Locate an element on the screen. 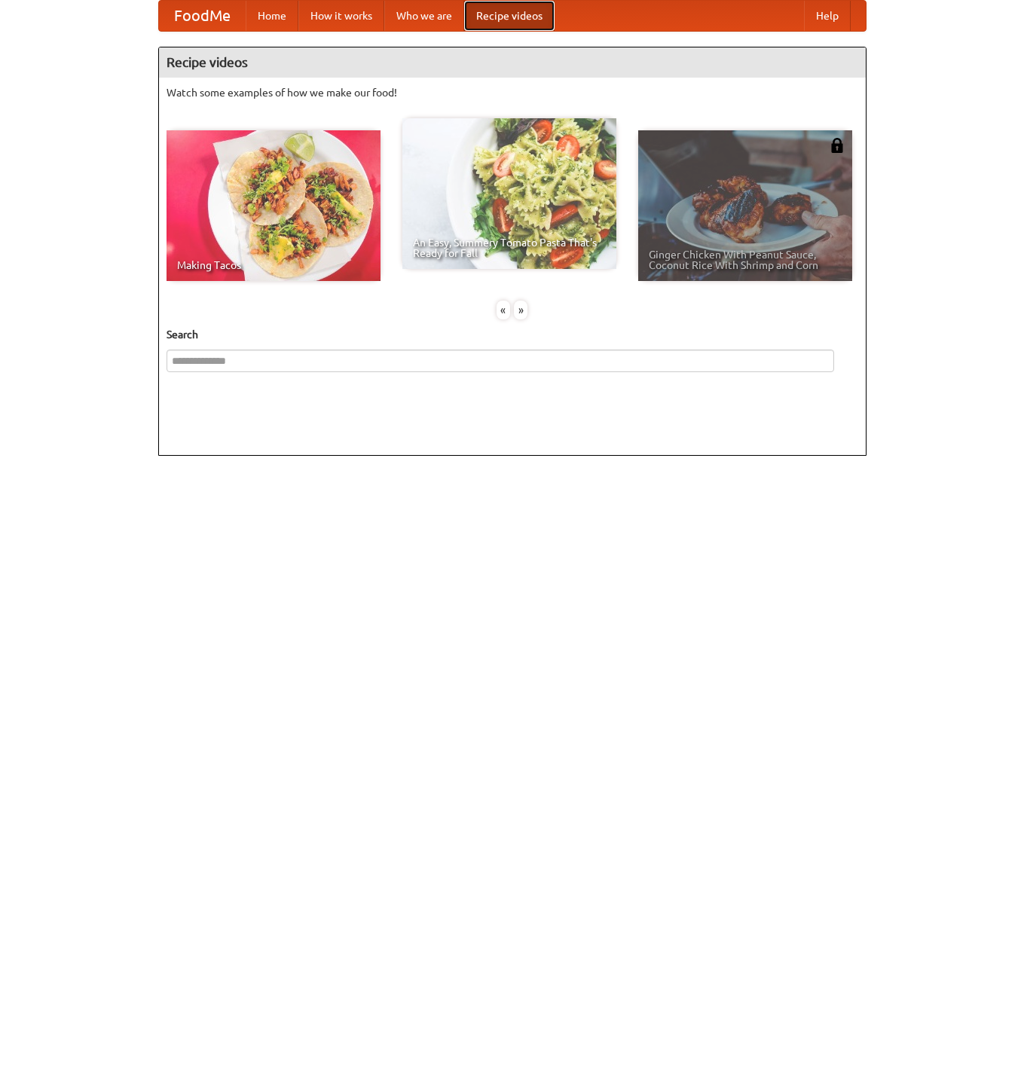  h5: Search is located at coordinates (512, 335).